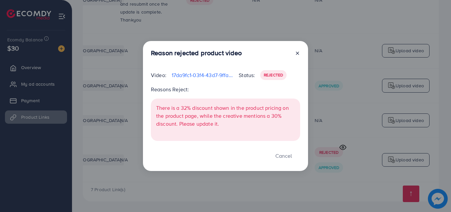  What do you see at coordinates (203, 75) in the screenshot?
I see `p: 17da9fc1-03f4-43d7-9ffa-ac5c9fc5eabf-1759845366897.mp4` at bounding box center [203, 75].